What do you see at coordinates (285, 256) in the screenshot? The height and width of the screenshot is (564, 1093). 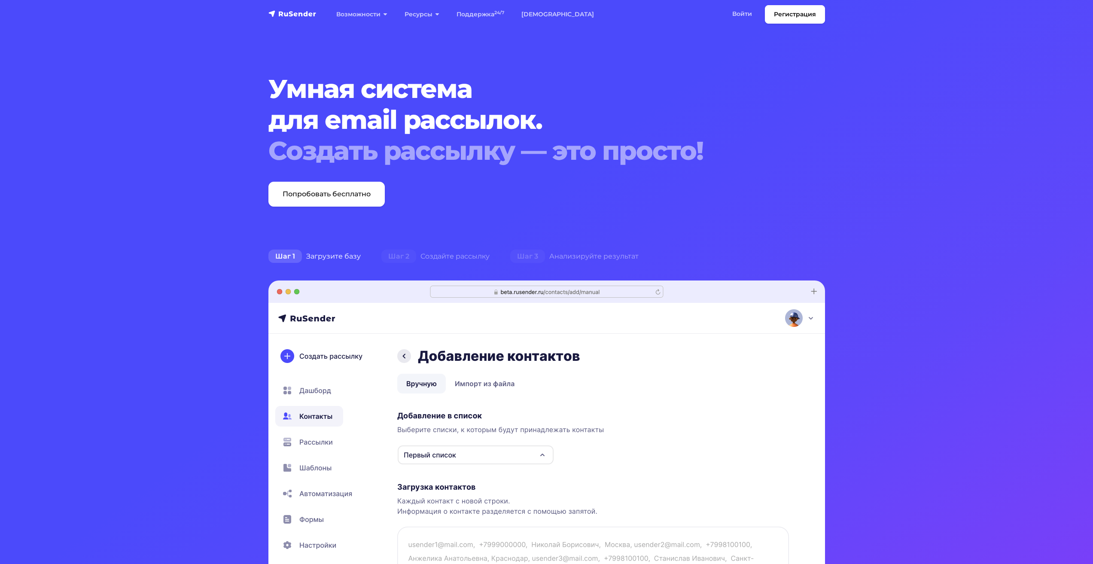 I see `span: Шаг 1` at bounding box center [285, 256].